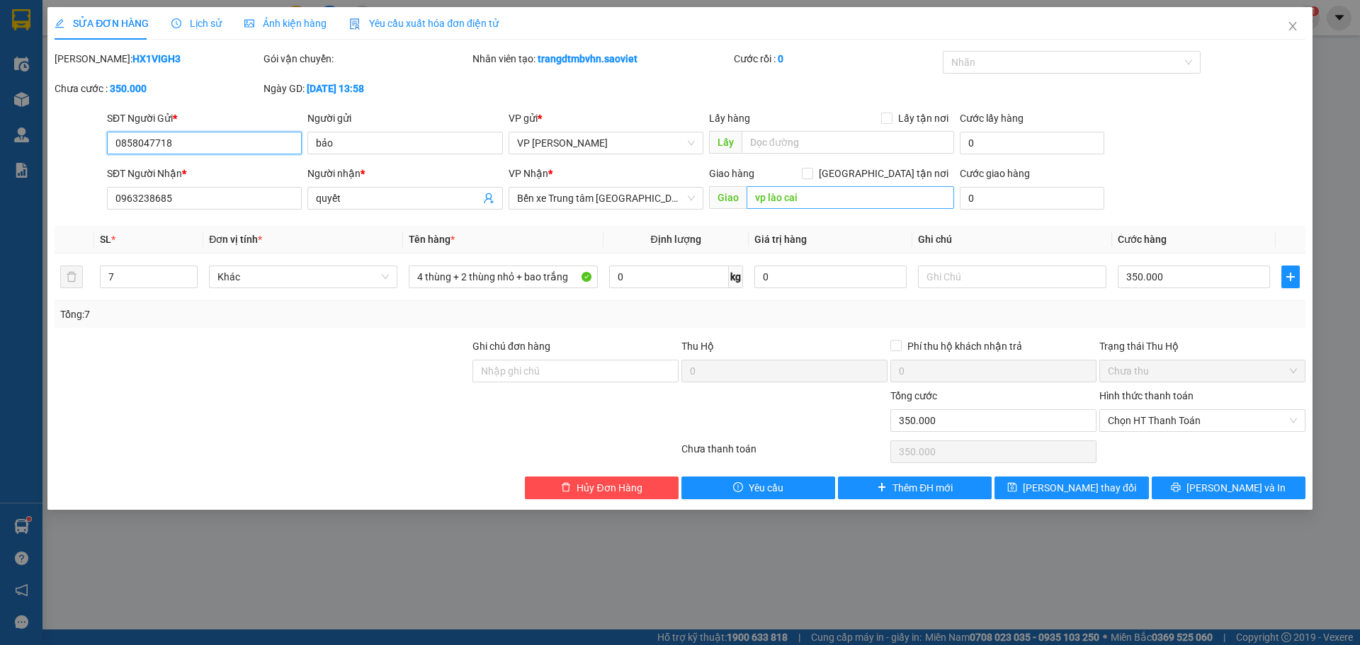  I want to click on div: Gói vận chuyển:, so click(366, 59).